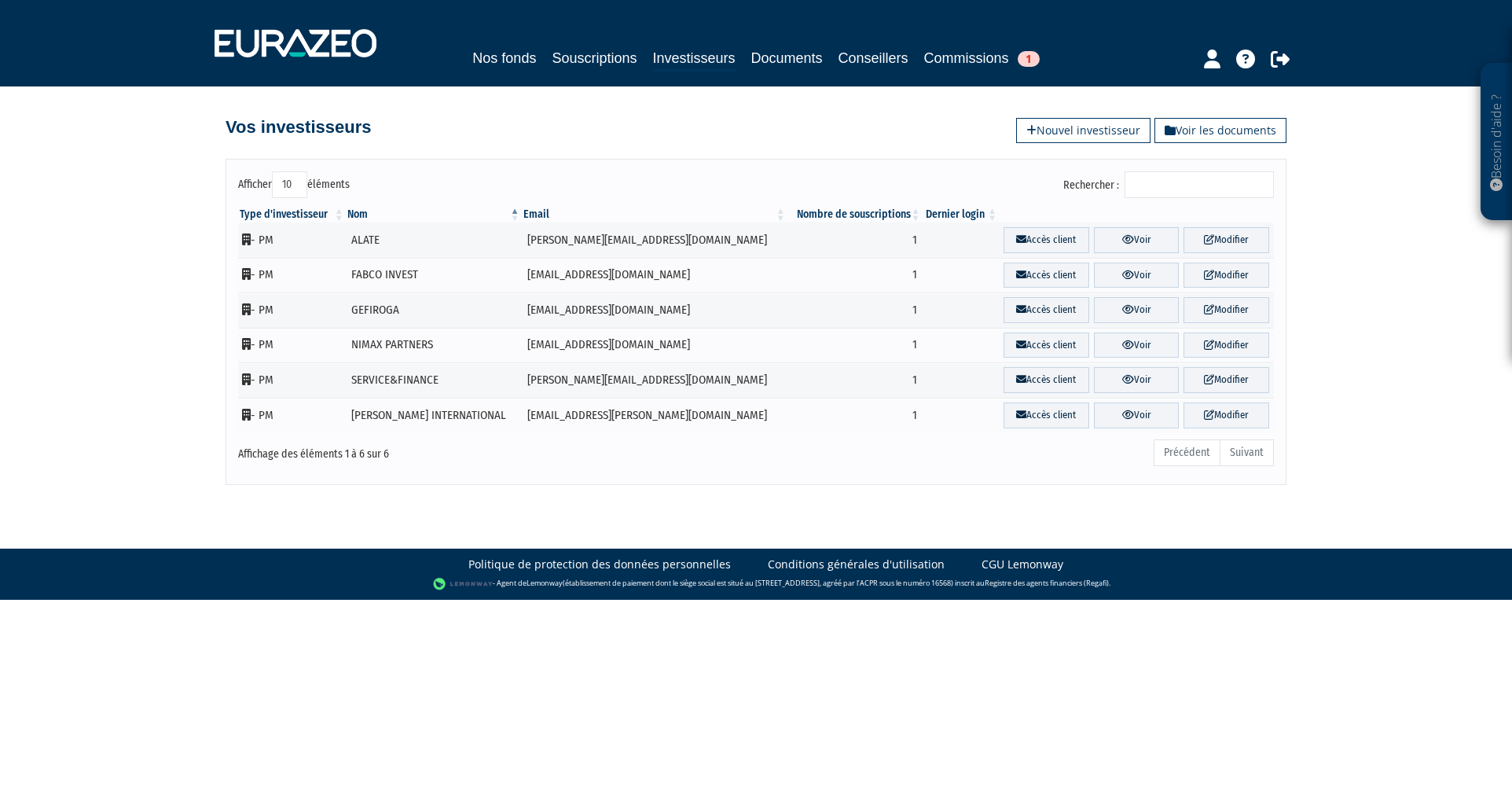 The height and width of the screenshot is (805, 1512). Describe the element at coordinates (1083, 130) in the screenshot. I see `a: Nouvel investisseur` at that location.